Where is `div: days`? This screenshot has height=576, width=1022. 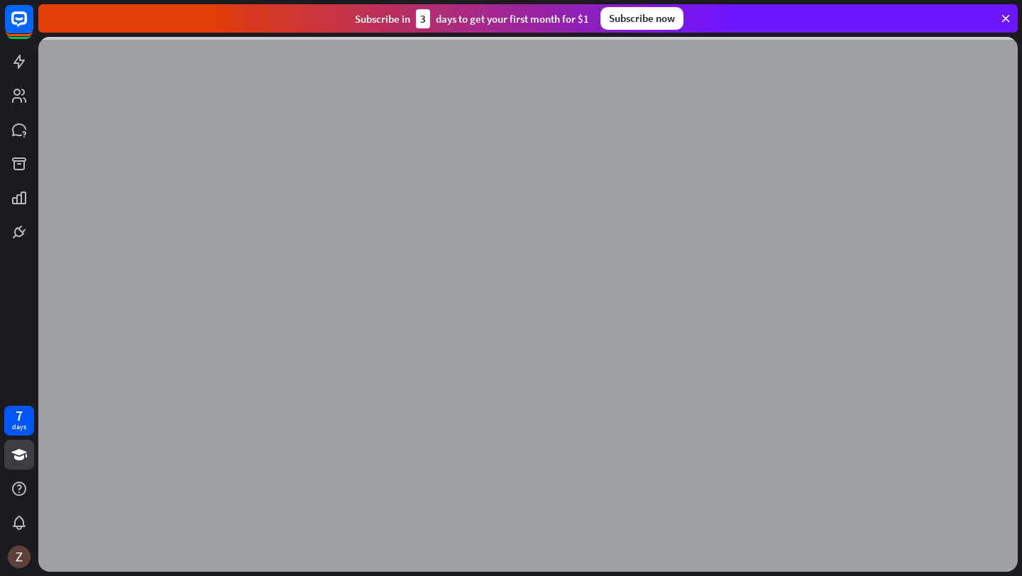 div: days is located at coordinates (19, 427).